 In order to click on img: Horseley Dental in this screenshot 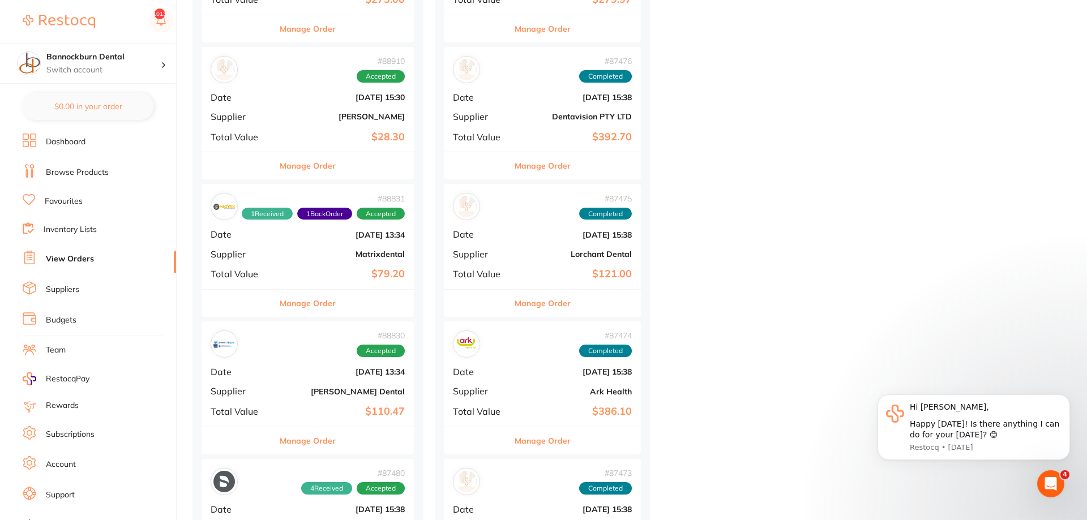, I will do `click(466, 482)`.